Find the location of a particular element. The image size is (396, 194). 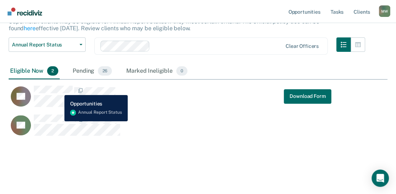

a: here is located at coordinates (29, 28).